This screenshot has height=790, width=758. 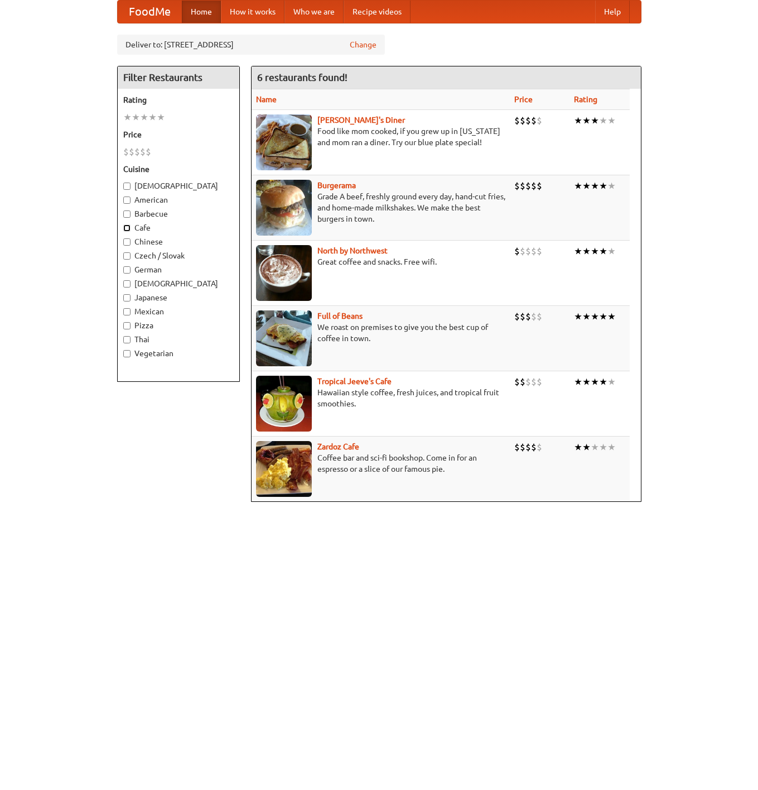 What do you see at coordinates (127, 270) in the screenshot?
I see `input: German` at bounding box center [127, 270].